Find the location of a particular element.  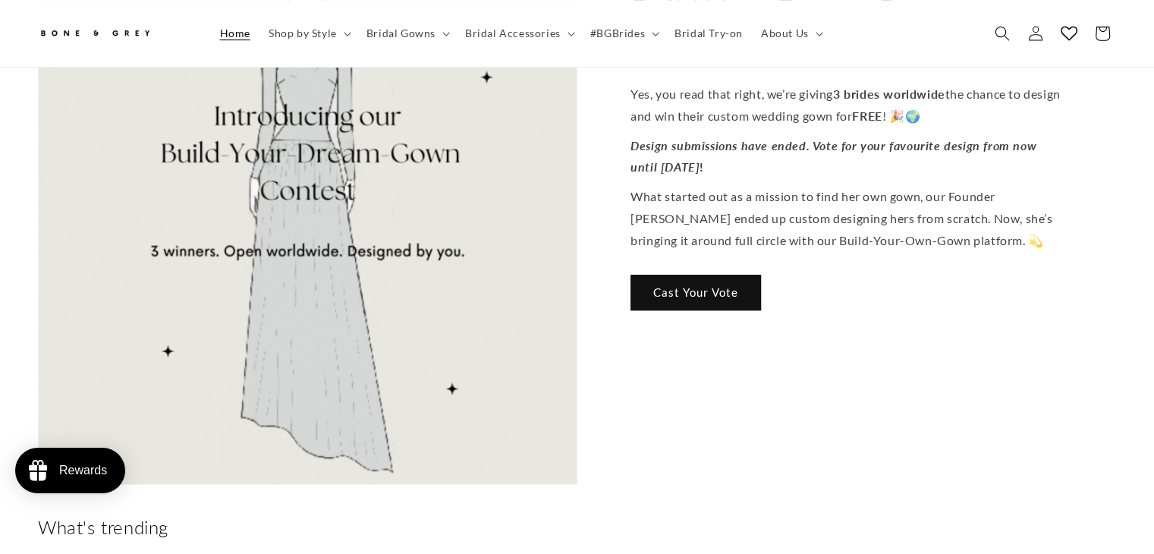

div: Rewards is located at coordinates (83, 470).